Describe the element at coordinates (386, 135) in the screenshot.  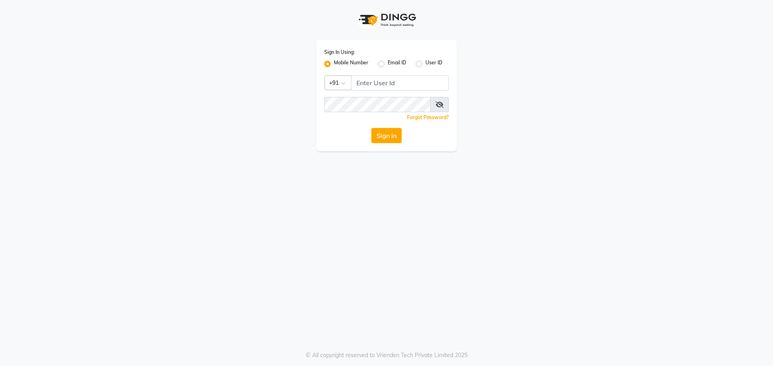
I see `button: Sign In` at that location.